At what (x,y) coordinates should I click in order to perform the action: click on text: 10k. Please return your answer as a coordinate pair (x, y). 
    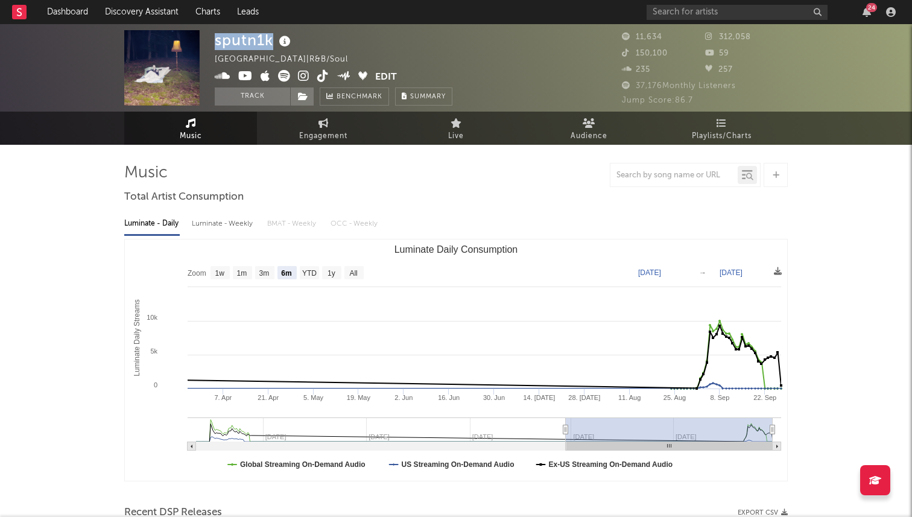
    Looking at the image, I should click on (152, 317).